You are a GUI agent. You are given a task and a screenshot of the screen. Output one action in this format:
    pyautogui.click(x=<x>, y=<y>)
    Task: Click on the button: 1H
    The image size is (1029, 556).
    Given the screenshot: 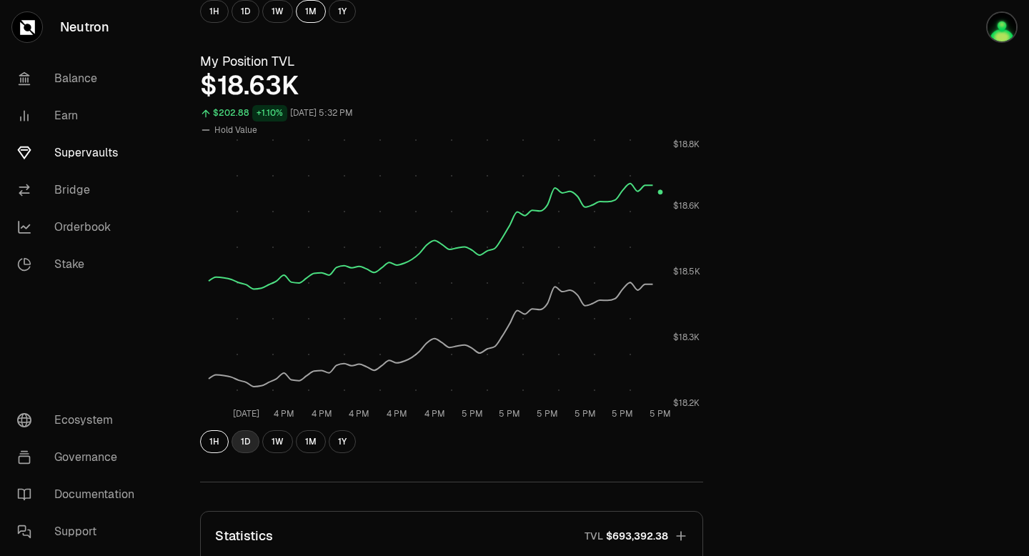 What is the action you would take?
    pyautogui.click(x=214, y=441)
    